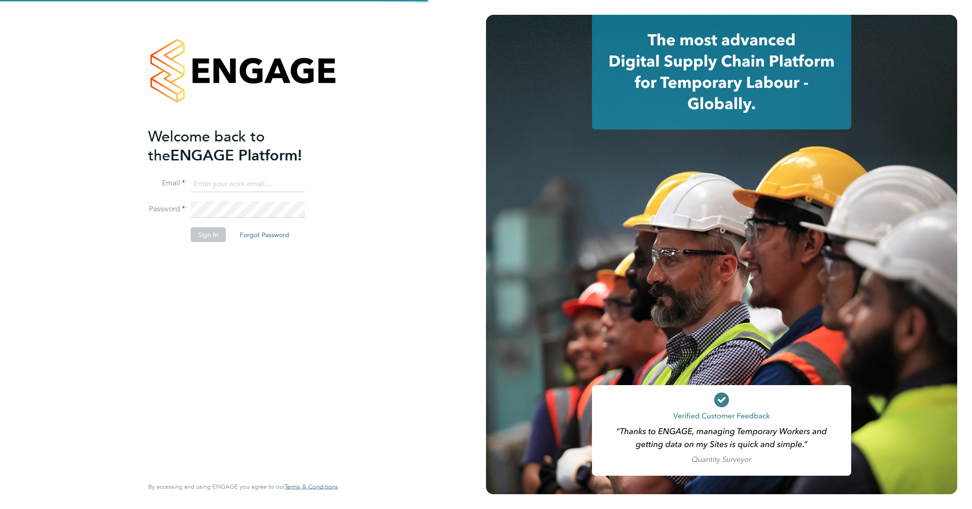 The width and height of the screenshot is (972, 509). I want to click on button: Sign In, so click(208, 235).